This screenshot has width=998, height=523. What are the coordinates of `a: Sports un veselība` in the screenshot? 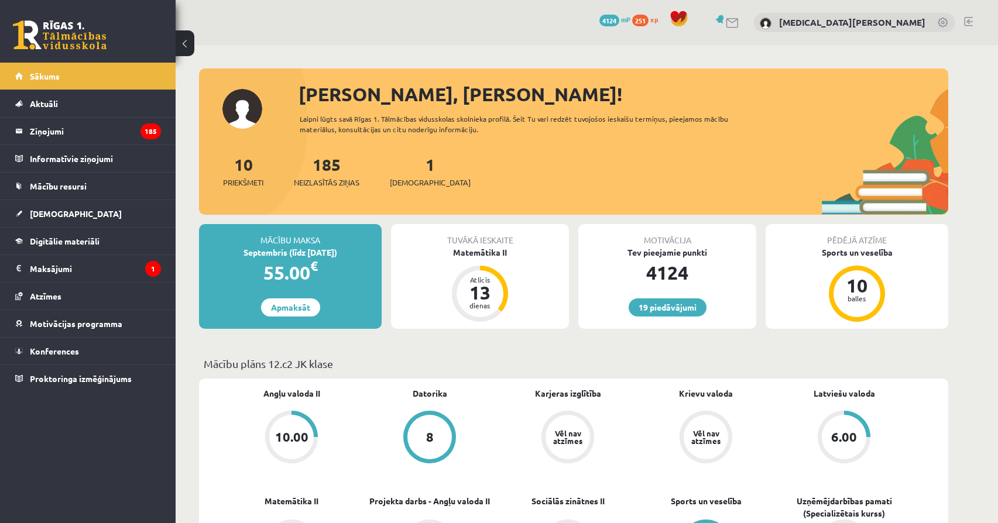 It's located at (706, 501).